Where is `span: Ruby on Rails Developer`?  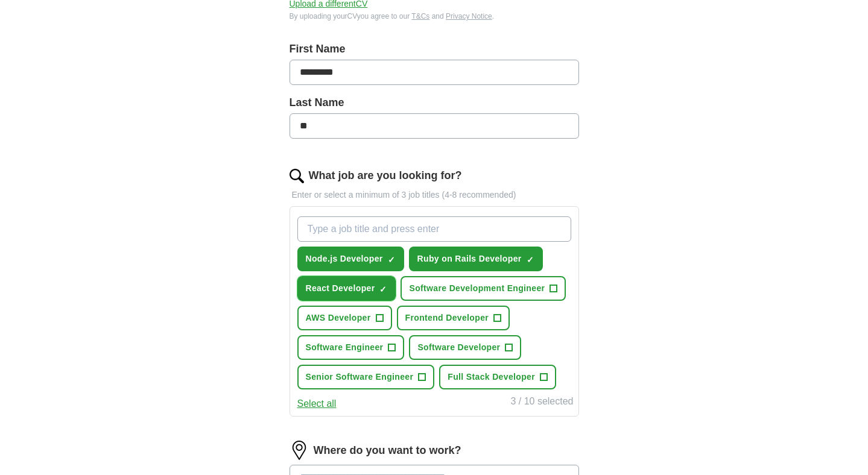 span: Ruby on Rails Developer is located at coordinates (469, 259).